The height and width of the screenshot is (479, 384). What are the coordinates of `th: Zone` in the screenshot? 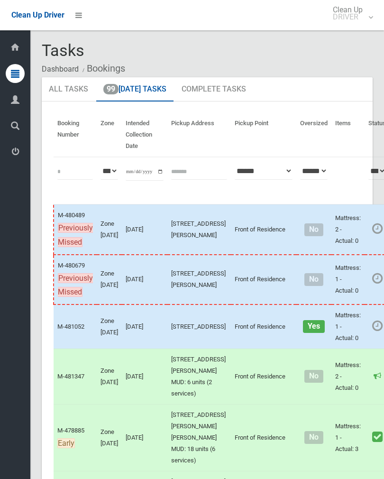 It's located at (109, 135).